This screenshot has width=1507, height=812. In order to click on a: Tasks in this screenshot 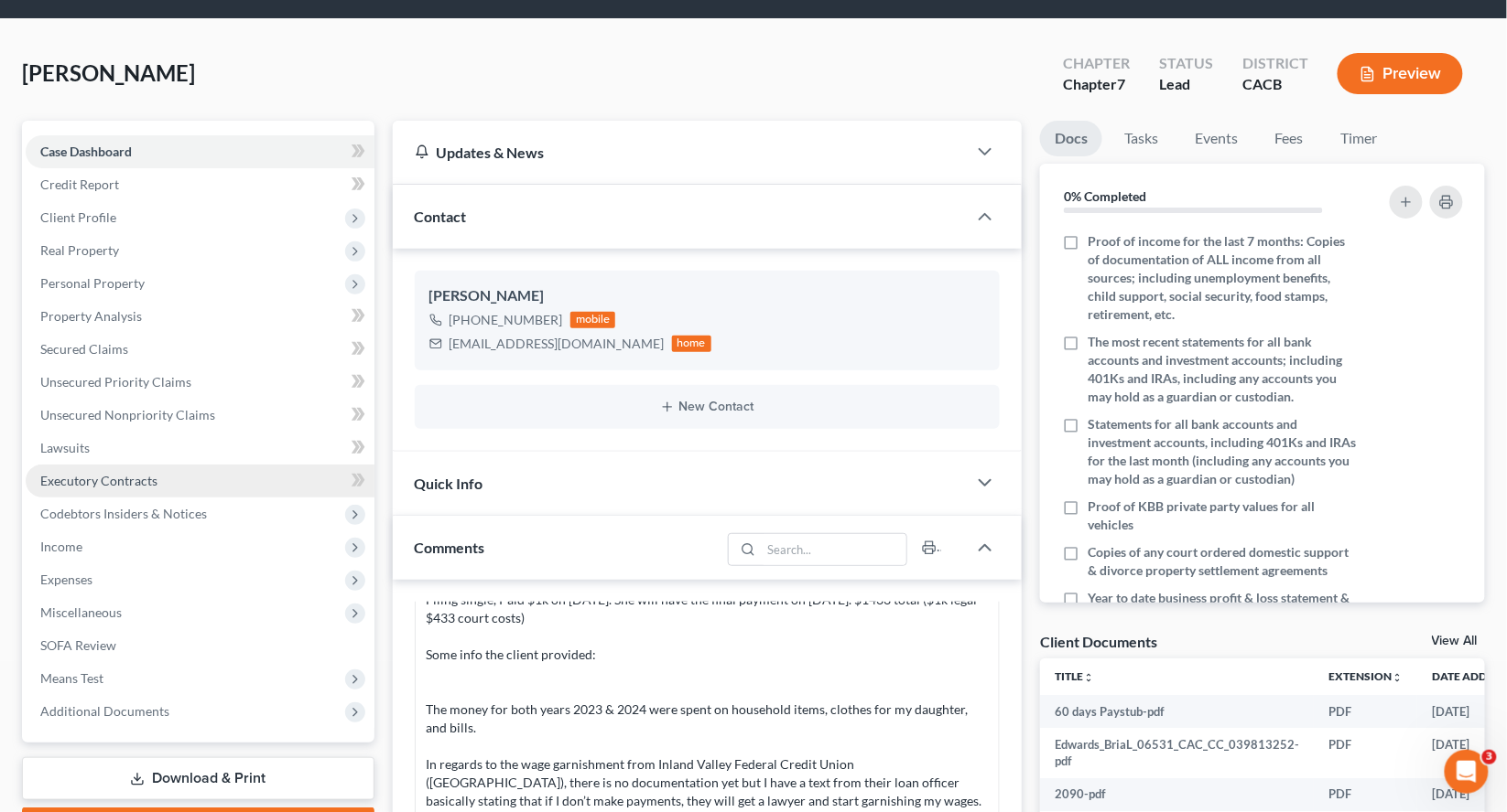, I will do `click(1141, 138)`.